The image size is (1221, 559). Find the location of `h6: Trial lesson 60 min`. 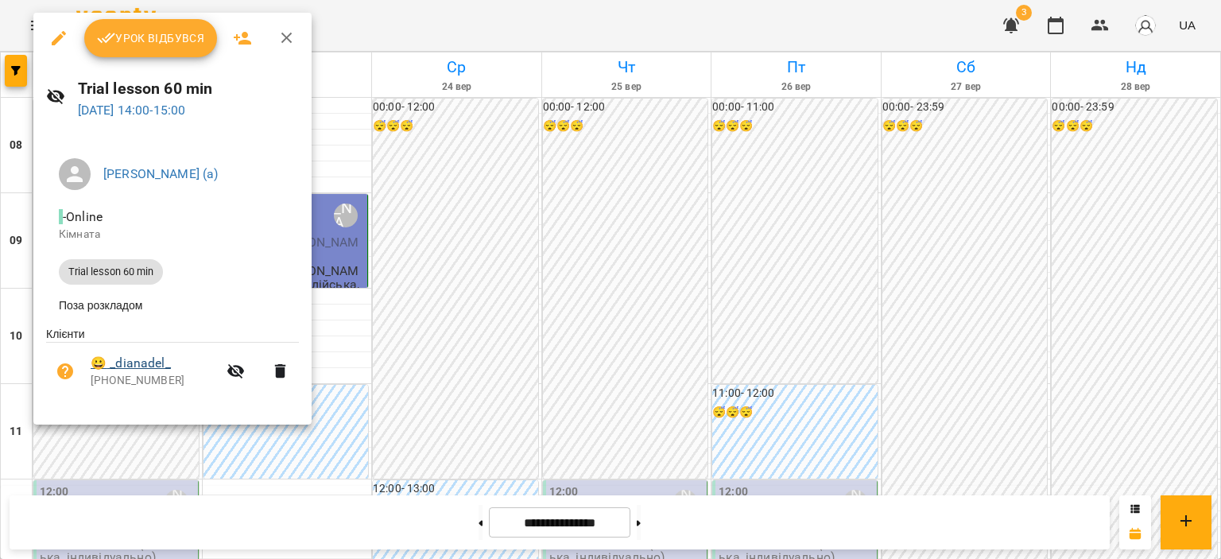

h6: Trial lesson 60 min is located at coordinates (188, 88).